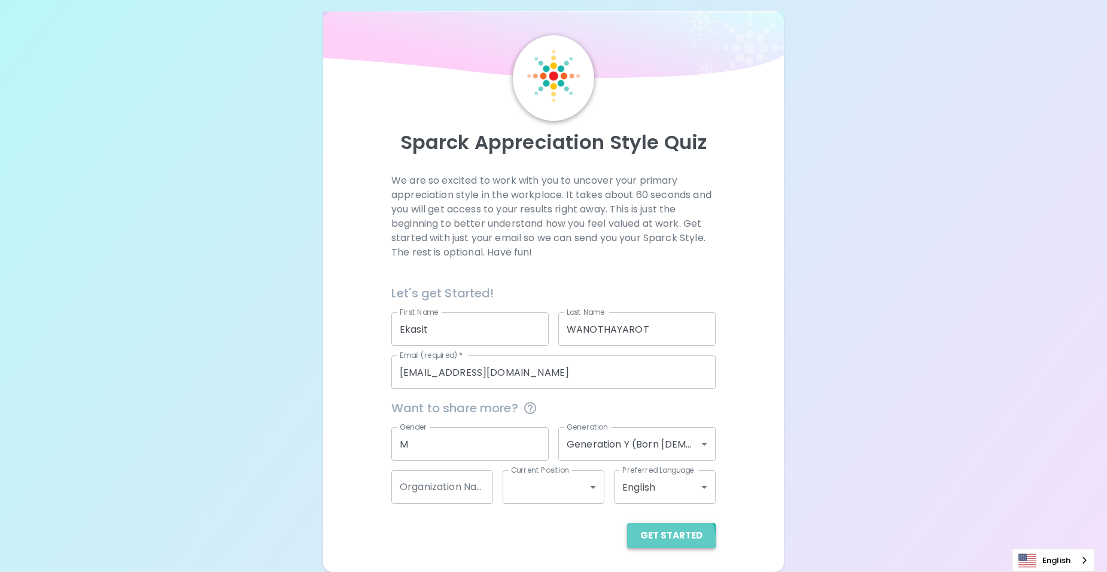  Describe the element at coordinates (553, 293) in the screenshot. I see `h6: Let's get Started!` at that location.